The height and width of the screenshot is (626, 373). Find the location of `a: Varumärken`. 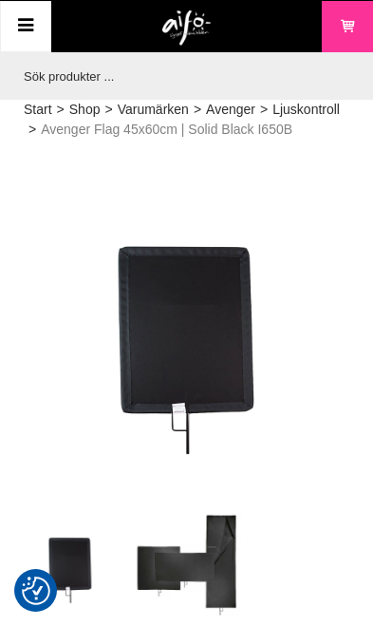

a: Varumärken is located at coordinates (153, 109).